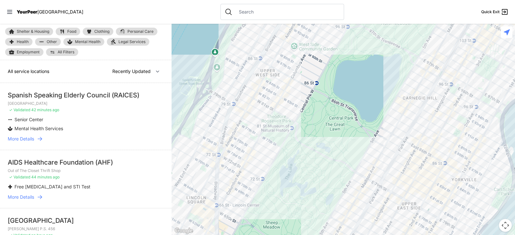  Describe the element at coordinates (48, 42) in the screenshot. I see `a: Other` at that location.